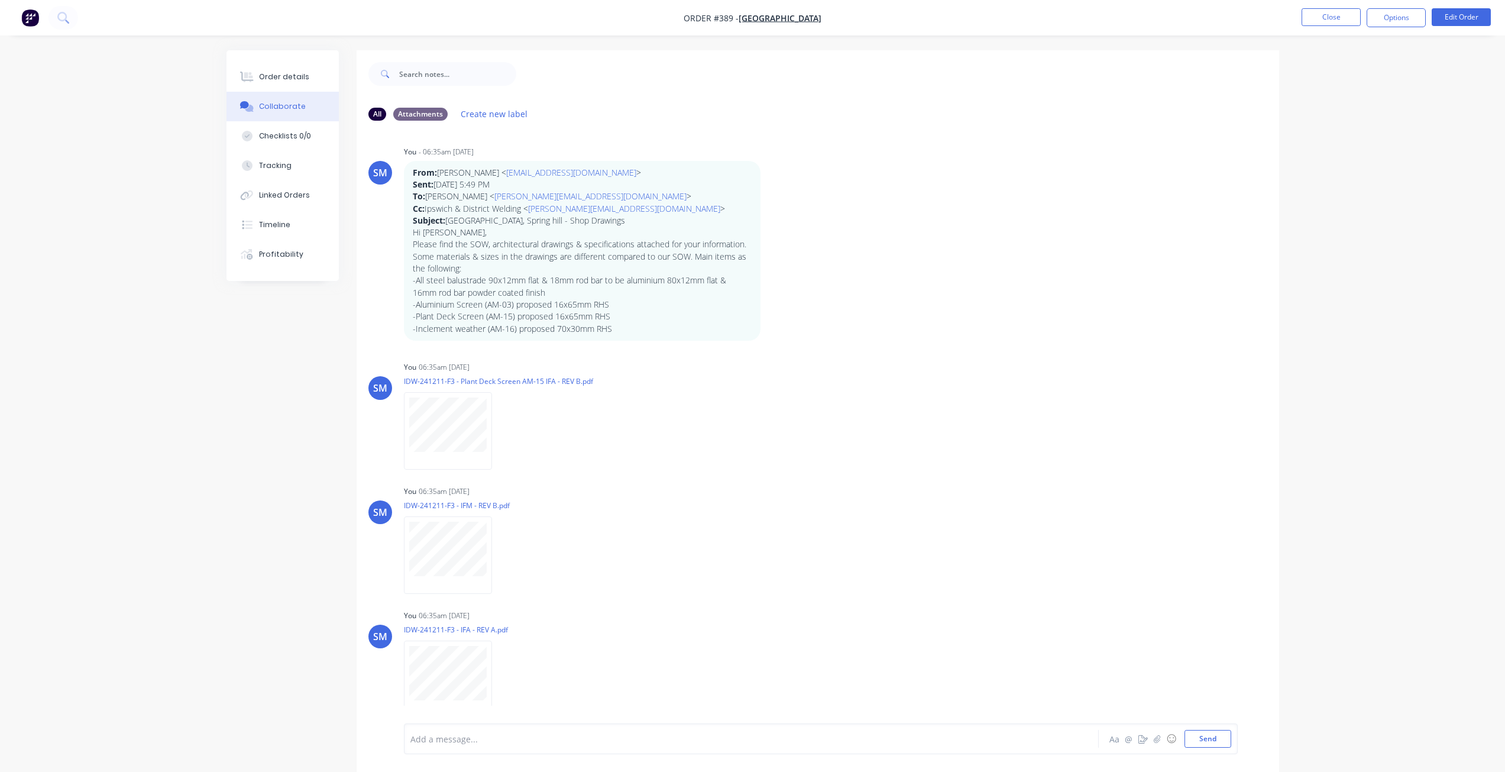  Describe the element at coordinates (457, 505) in the screenshot. I see `p: IDW-241211-F3 - IFM - REV B.pdf` at that location.